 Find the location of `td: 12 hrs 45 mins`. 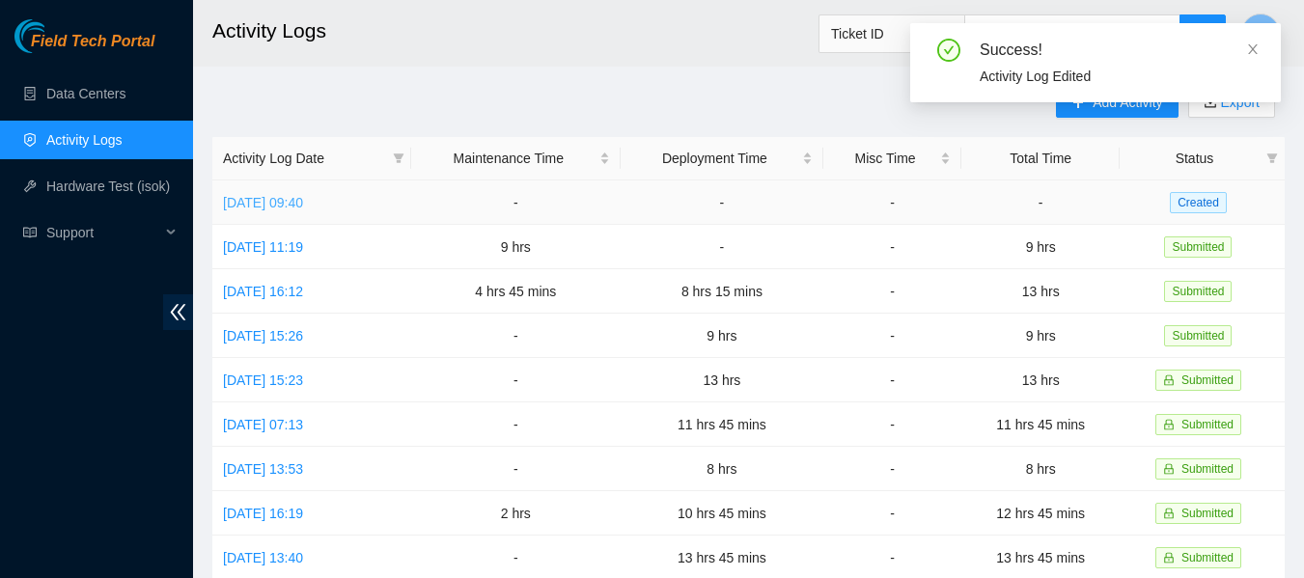

td: 12 hrs 45 mins is located at coordinates (1041, 514).